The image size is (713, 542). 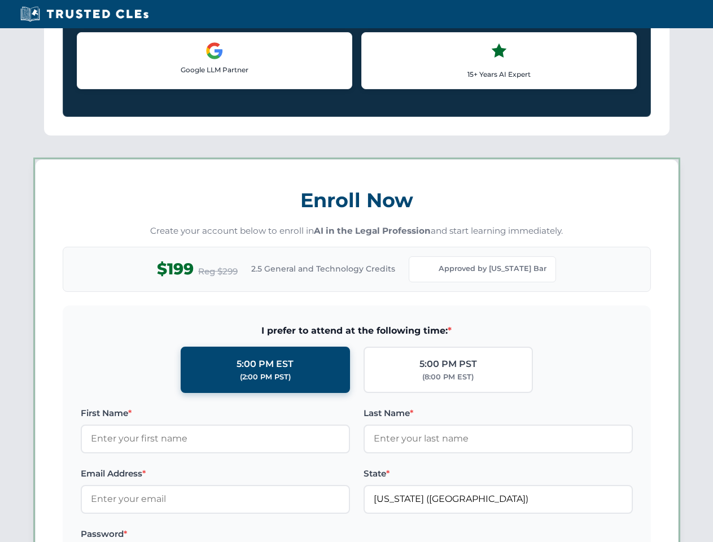 I want to click on span: I prefer to attend at the following time:, so click(x=357, y=331).